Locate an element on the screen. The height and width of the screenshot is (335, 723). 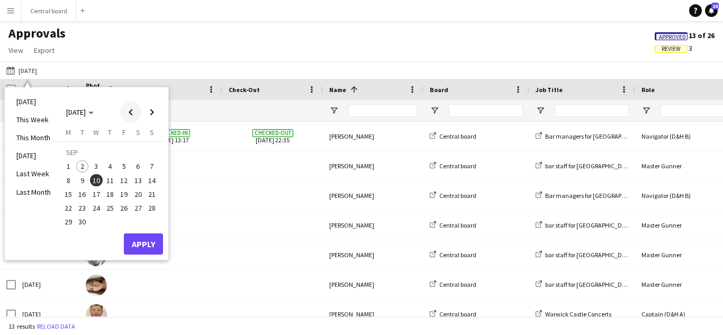
span: W is located at coordinates (96, 132).